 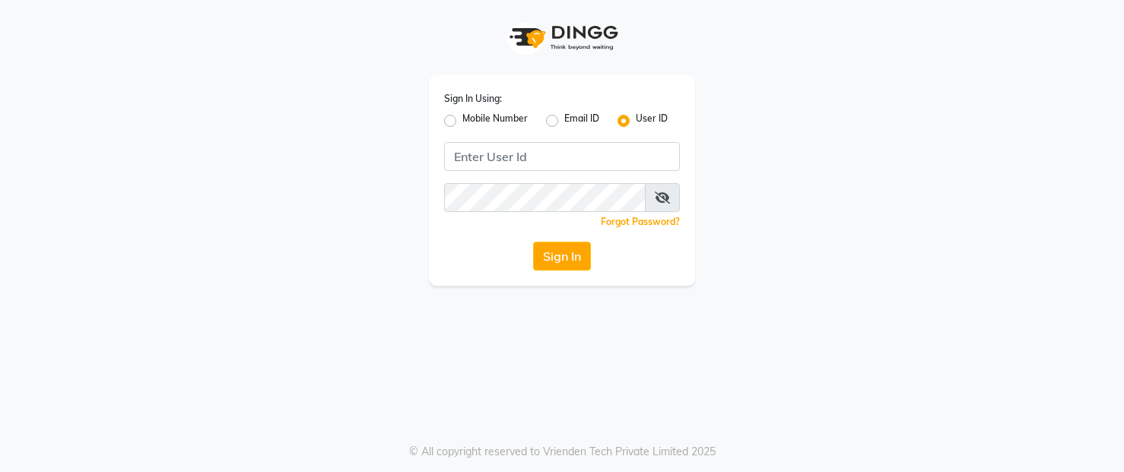 I want to click on label: User ID, so click(x=652, y=121).